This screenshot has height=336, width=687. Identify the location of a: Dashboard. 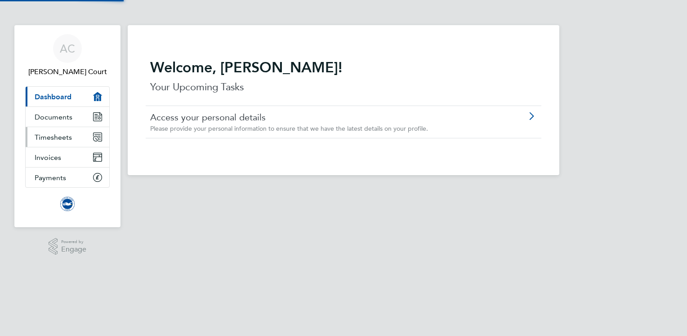
(67, 97).